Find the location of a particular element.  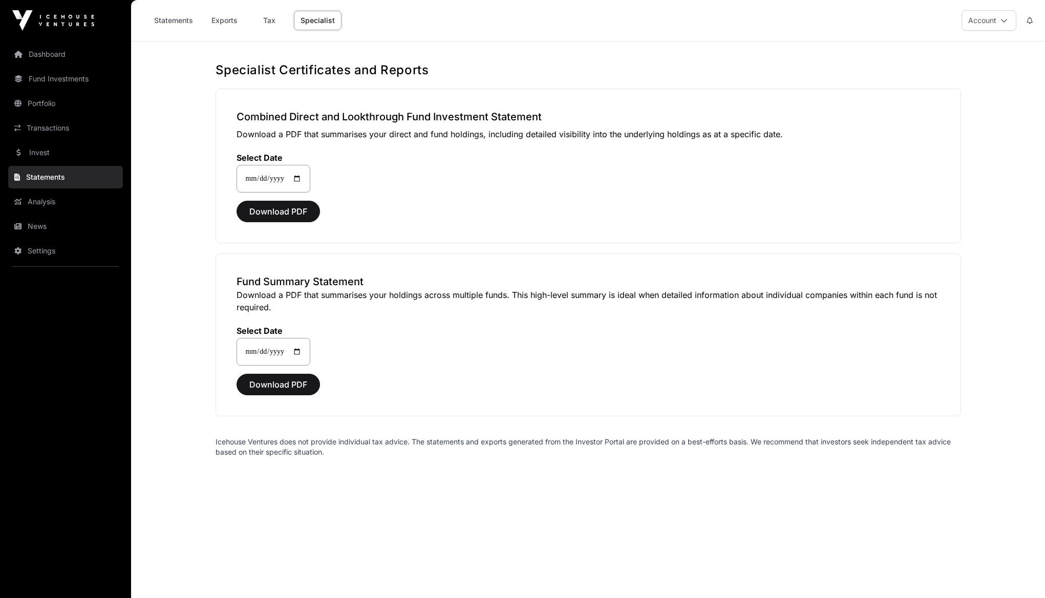

a: News is located at coordinates (66, 226).